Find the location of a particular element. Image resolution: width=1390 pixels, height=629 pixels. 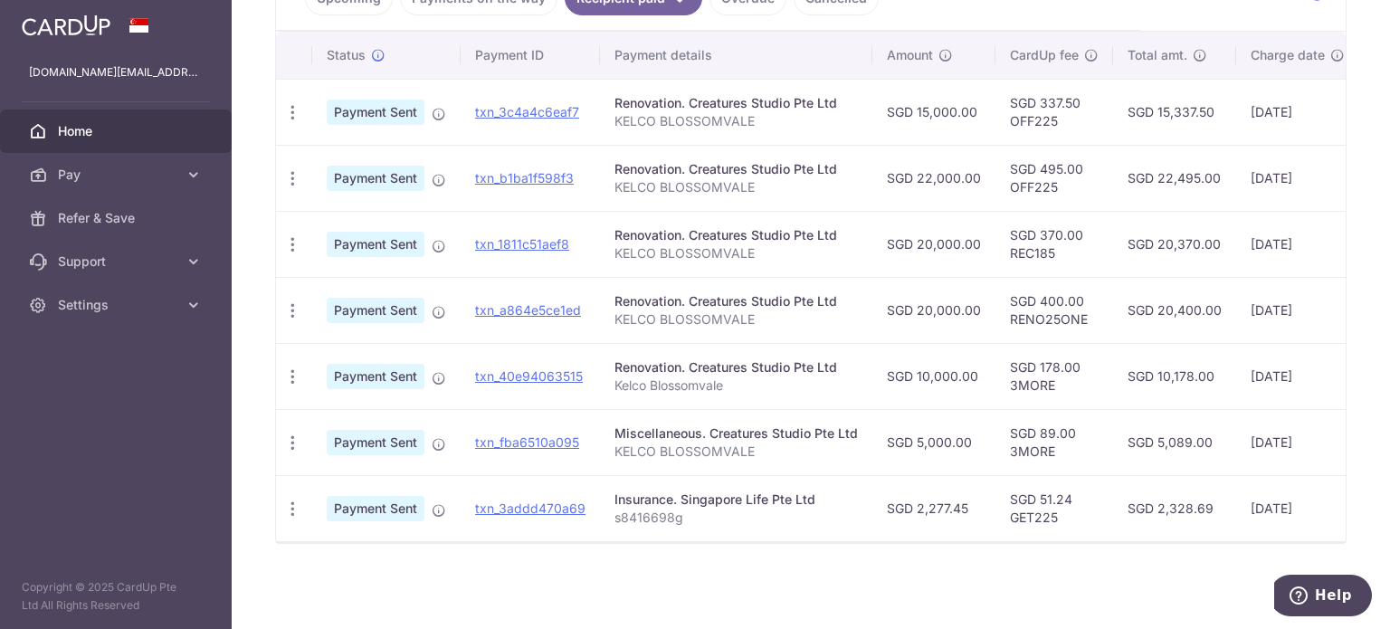

td: SGD 495.00 OFF225 is located at coordinates (1054, 177).